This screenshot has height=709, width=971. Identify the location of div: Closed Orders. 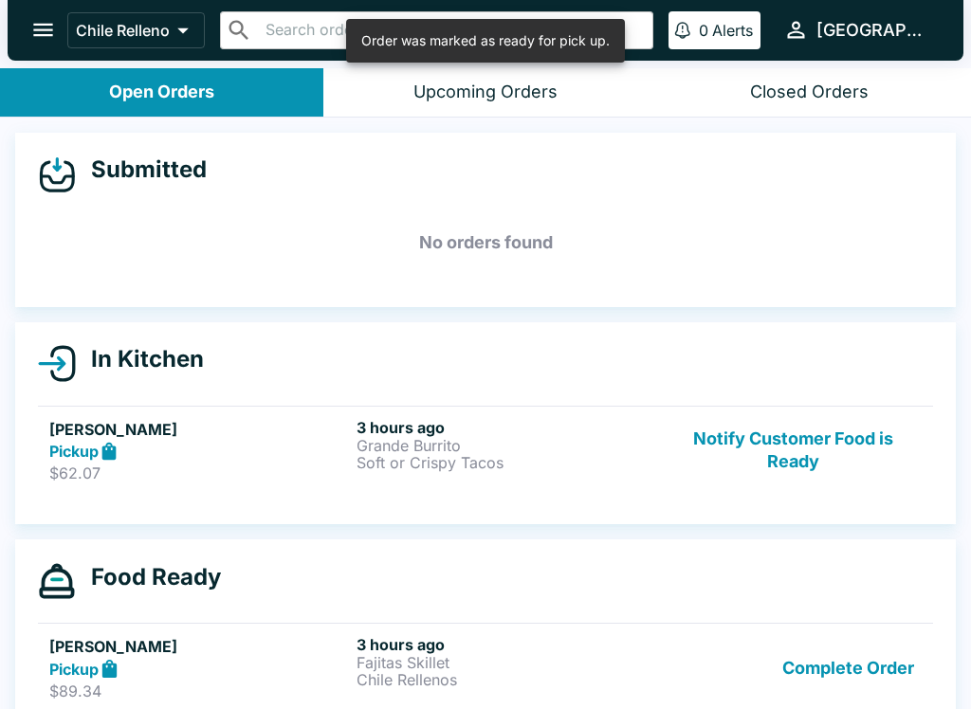
(809, 92).